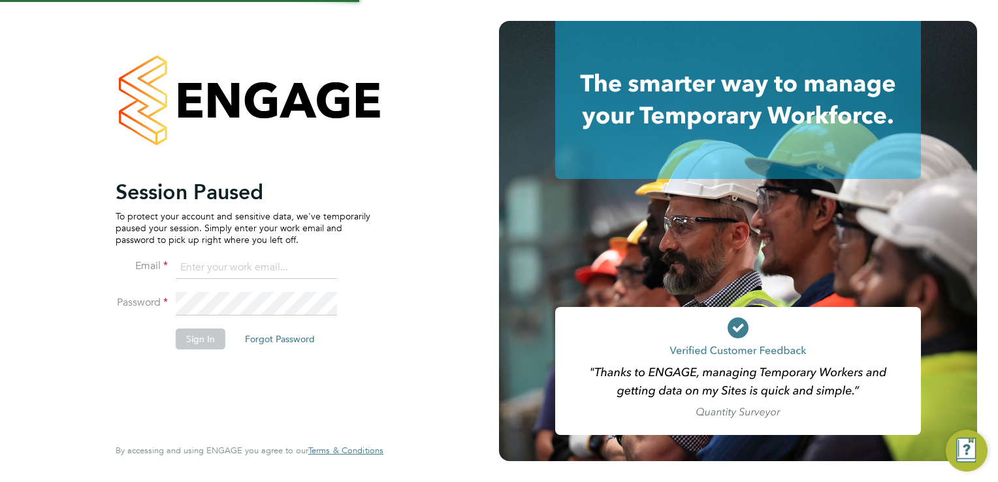 The width and height of the screenshot is (998, 482). Describe the element at coordinates (142, 302) in the screenshot. I see `label: Password` at that location.